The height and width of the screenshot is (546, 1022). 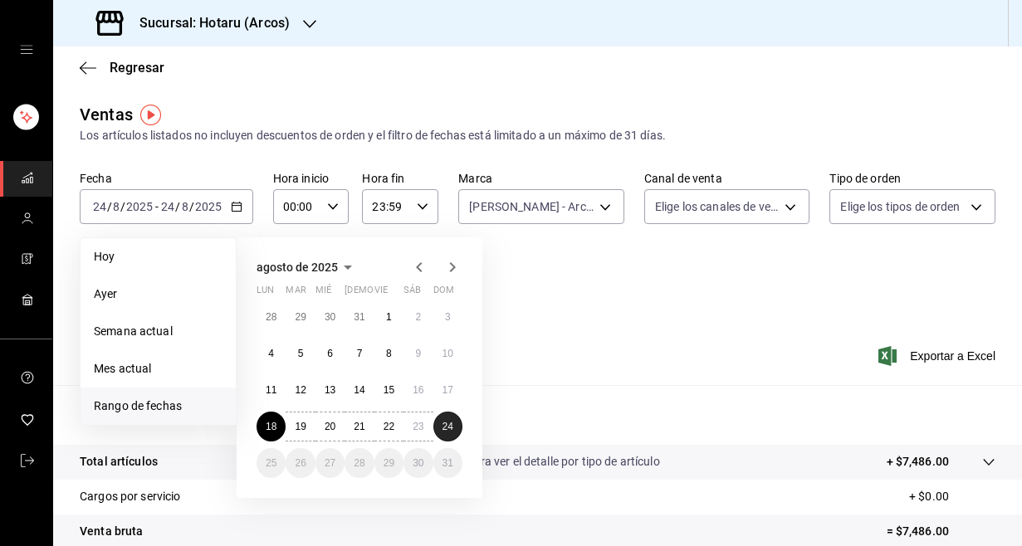 What do you see at coordinates (300, 427) in the screenshot?
I see `abbr: 19 de agosto de 2025` at bounding box center [300, 427].